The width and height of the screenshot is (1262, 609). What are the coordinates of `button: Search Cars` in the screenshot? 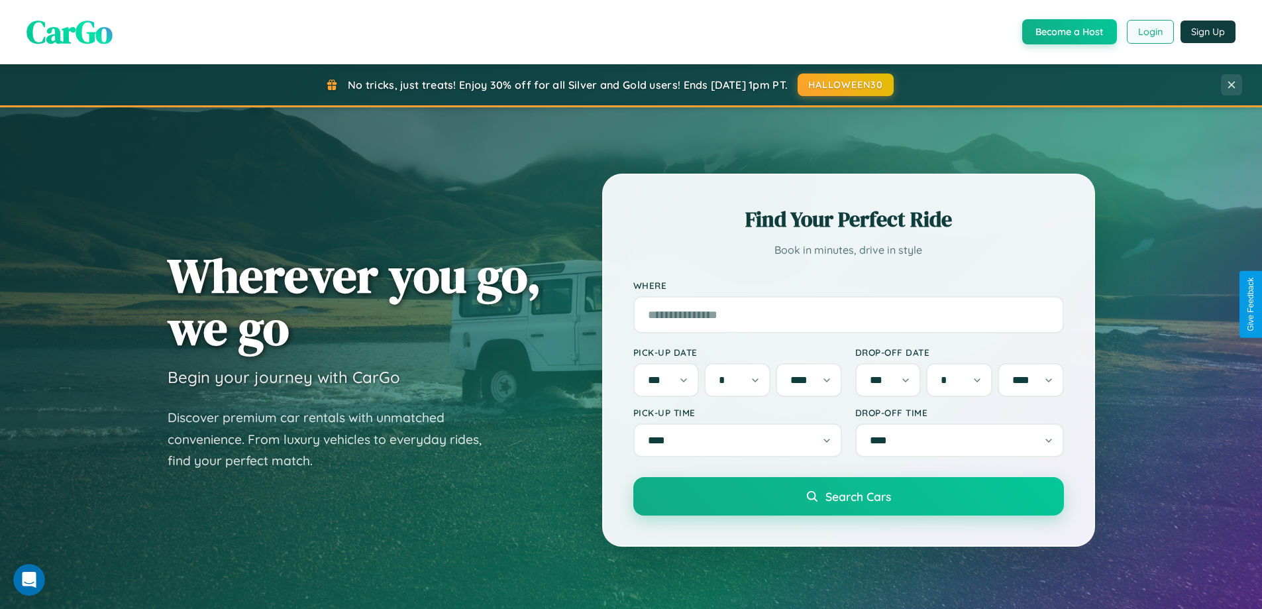 It's located at (849, 496).